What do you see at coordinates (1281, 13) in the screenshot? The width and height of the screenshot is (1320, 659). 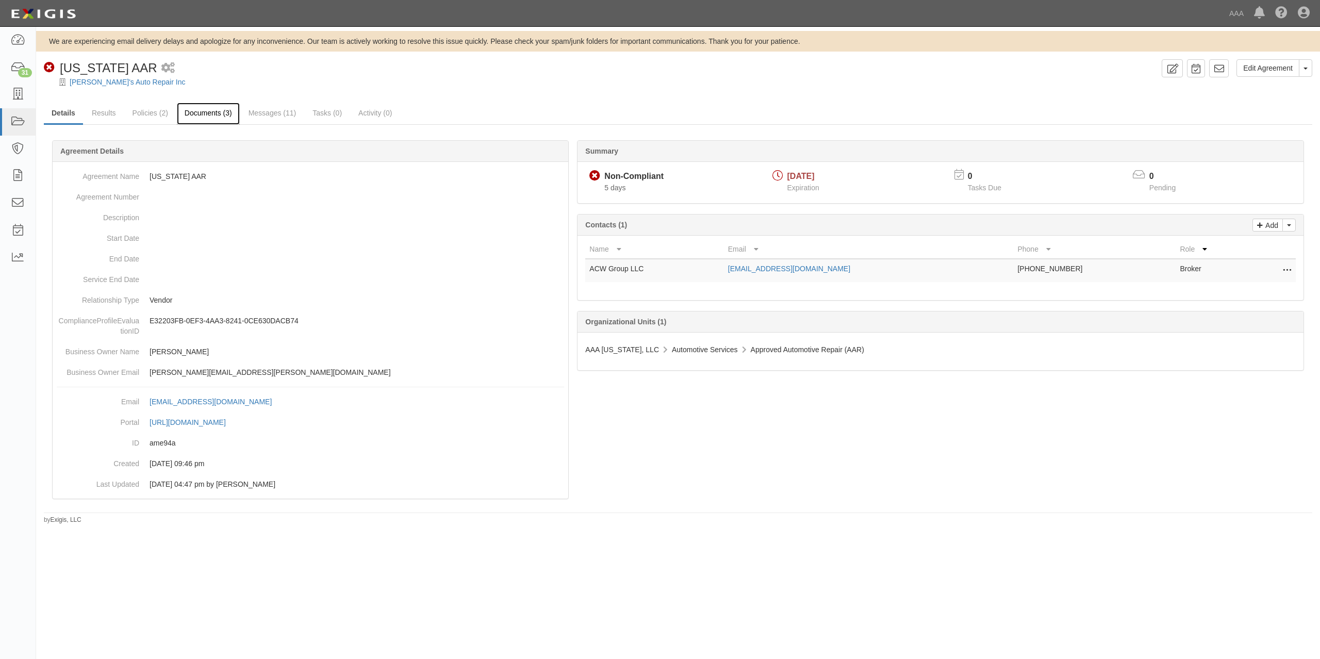 I see `i: Help Center - Complianz` at bounding box center [1281, 13].